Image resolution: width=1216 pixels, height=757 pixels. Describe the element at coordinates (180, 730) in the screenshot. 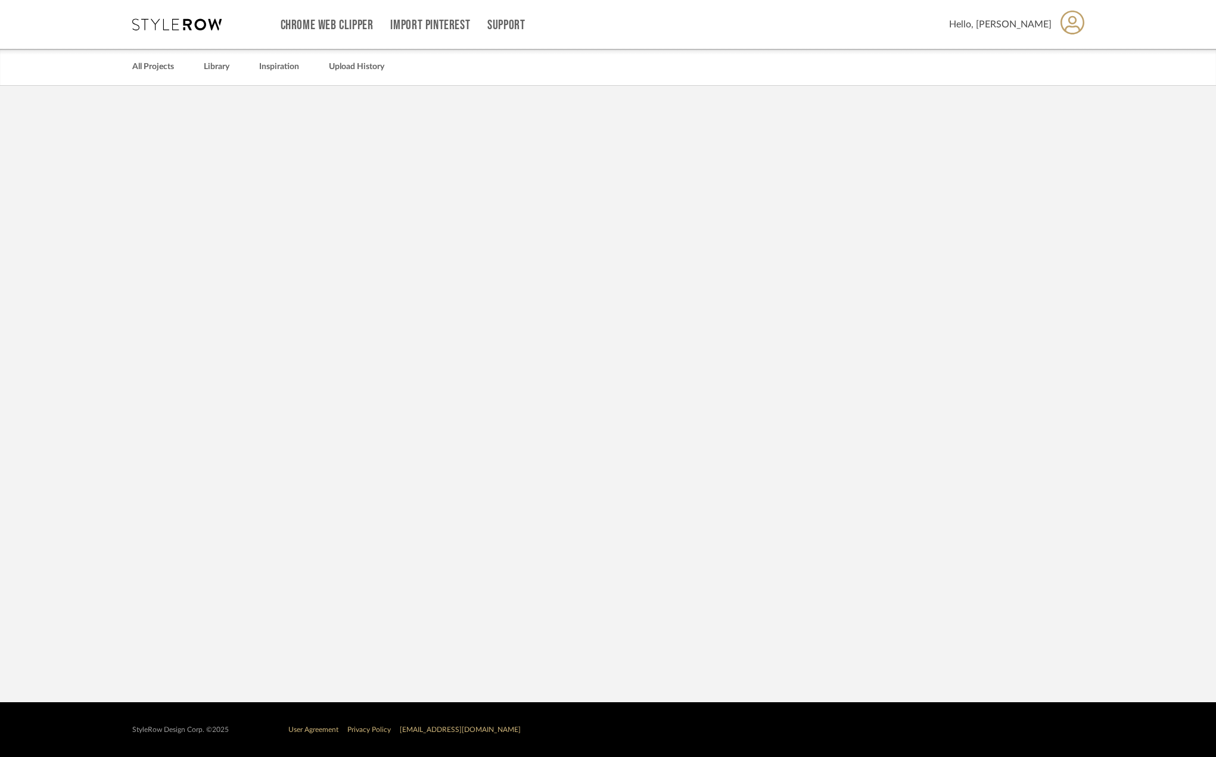

I see `div: StyleRow Design Corp. ©2025` at that location.